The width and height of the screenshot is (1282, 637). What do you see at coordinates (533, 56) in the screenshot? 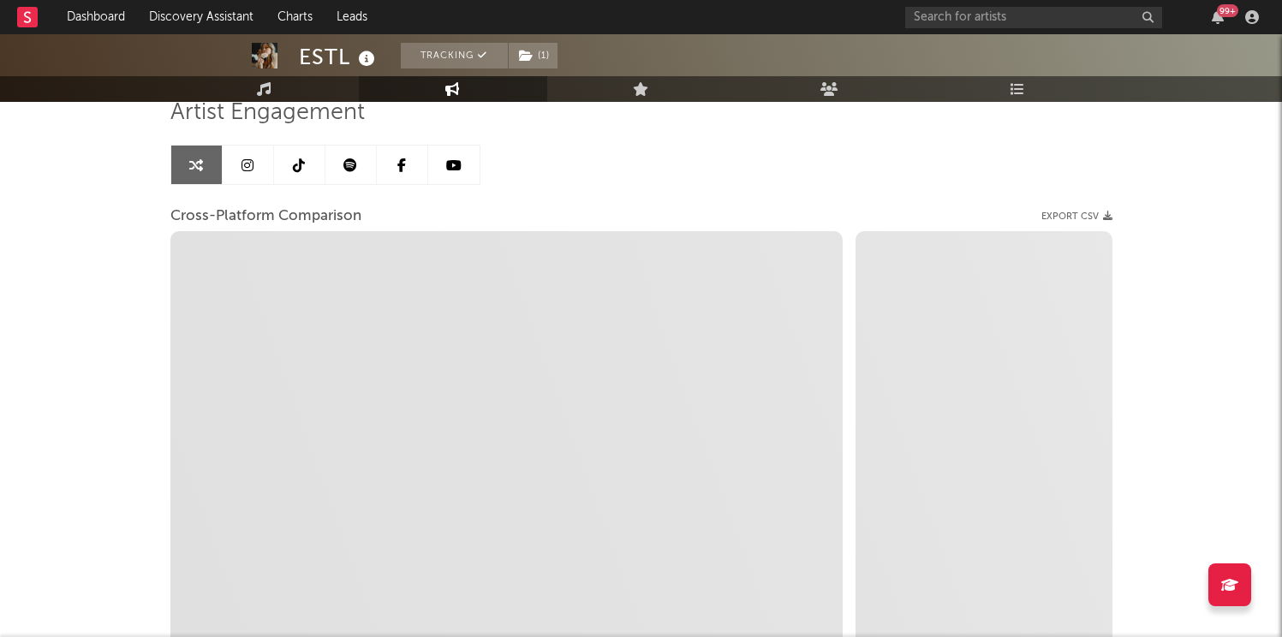
I see `button: (1)` at bounding box center [533, 56].